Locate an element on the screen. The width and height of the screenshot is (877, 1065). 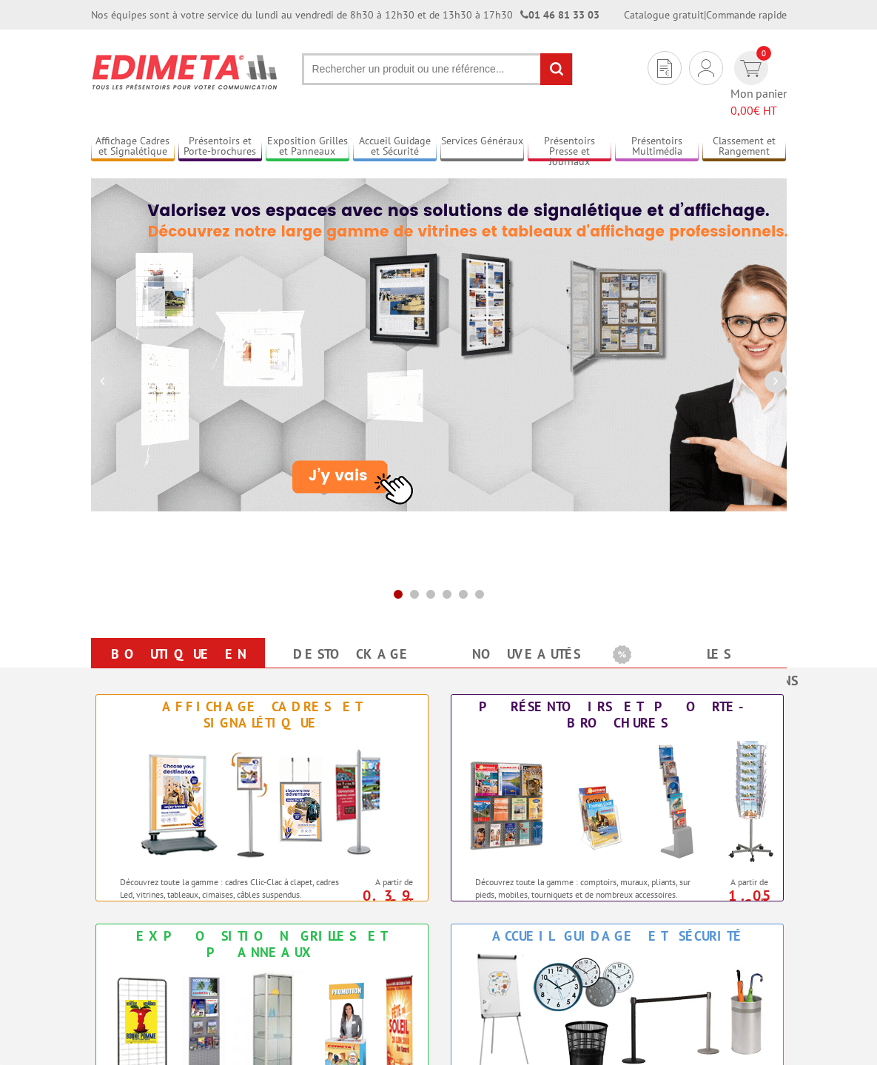
span: Mon panier is located at coordinates (759, 102).